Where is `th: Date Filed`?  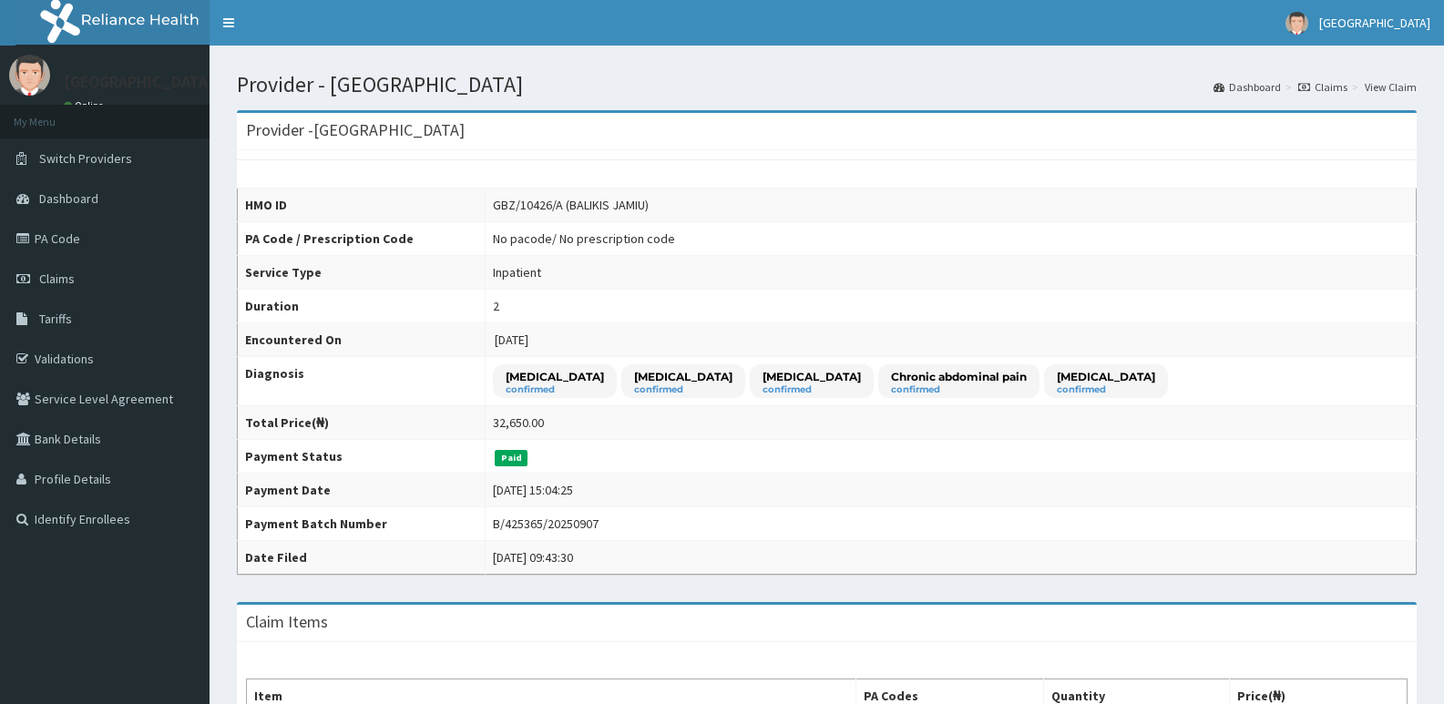 th: Date Filed is located at coordinates (362, 558).